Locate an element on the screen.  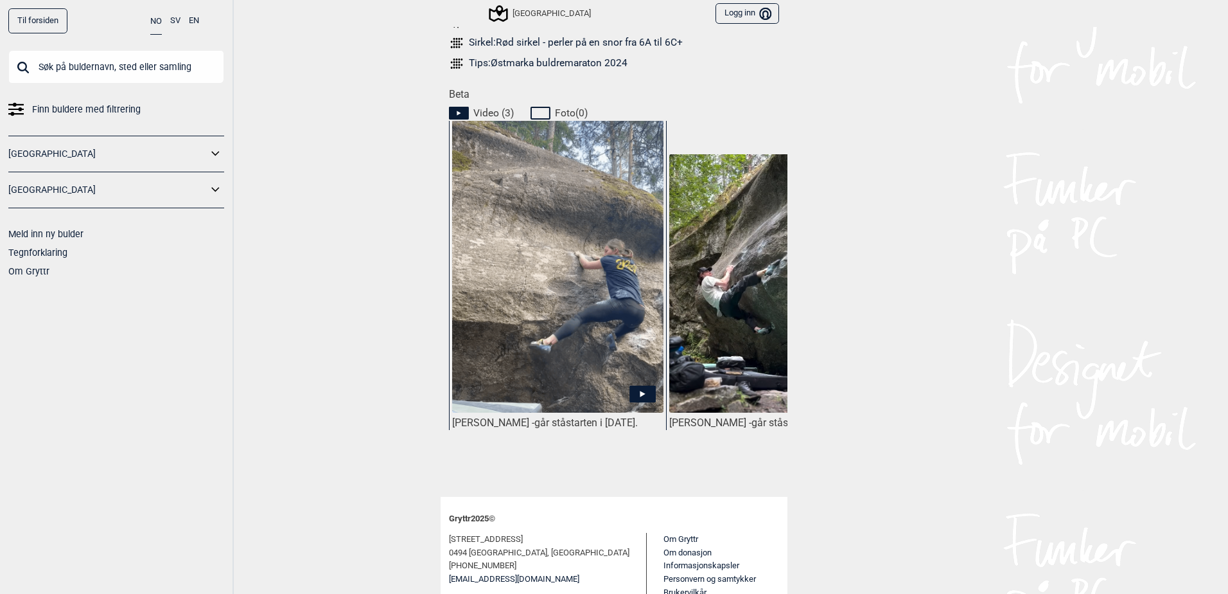
a: Sirkel:Rød sirkel - perler på en snor fra 6A til 6C+ is located at coordinates (614, 43).